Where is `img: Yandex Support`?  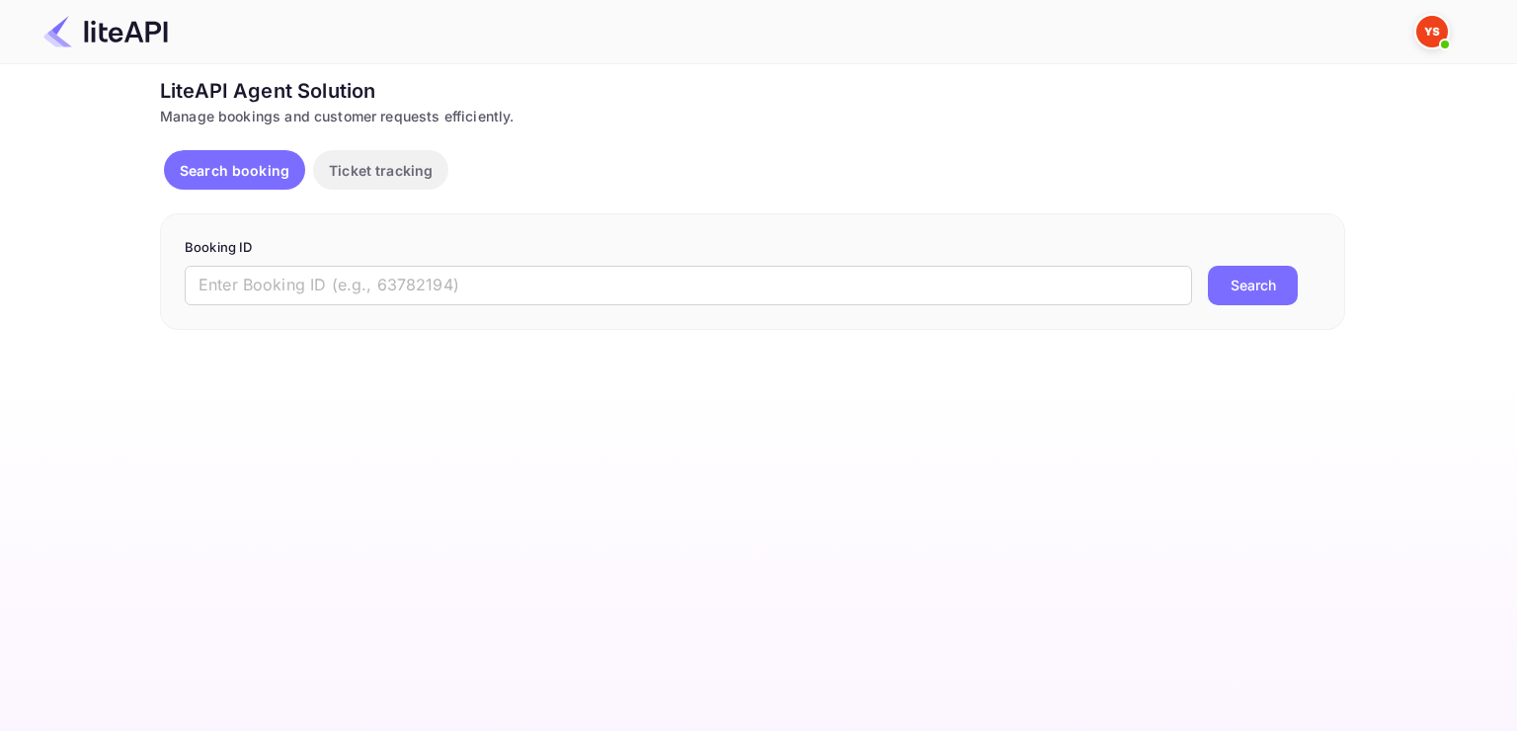 img: Yandex Support is located at coordinates (1432, 32).